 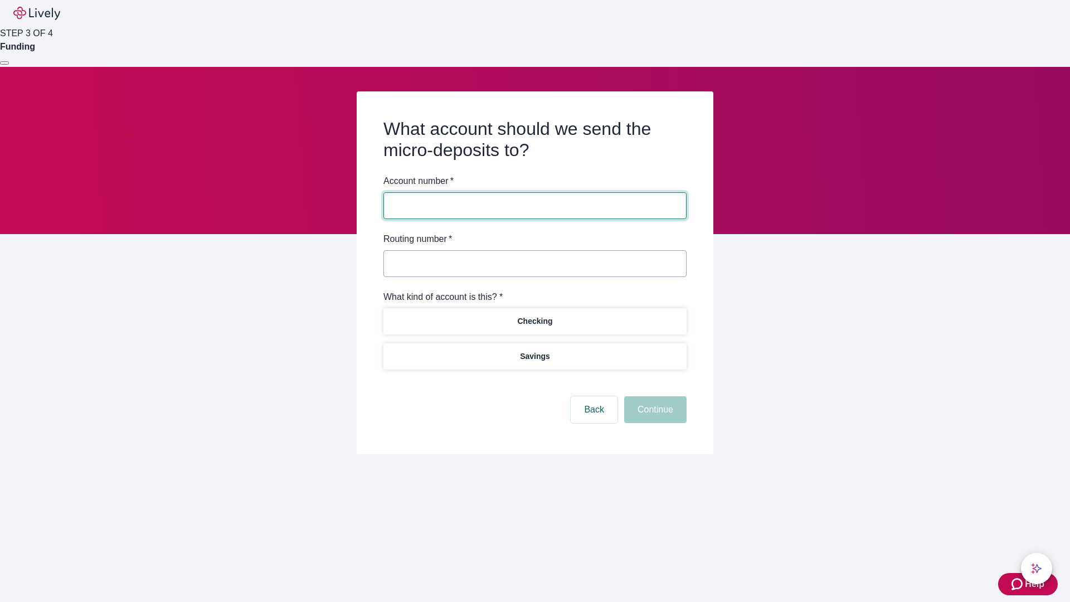 I want to click on button: Zendesk support iconHelp, so click(x=1028, y=584).